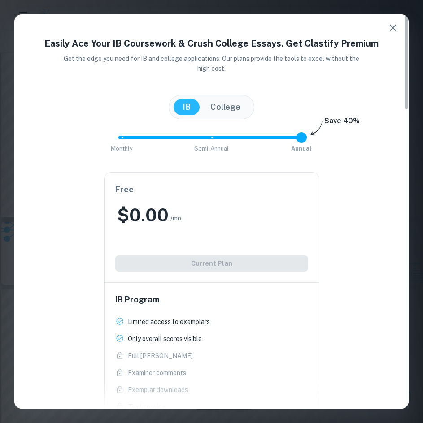 This screenshot has width=423, height=423. Describe the element at coordinates (212, 190) in the screenshot. I see `h6: Free` at that location.